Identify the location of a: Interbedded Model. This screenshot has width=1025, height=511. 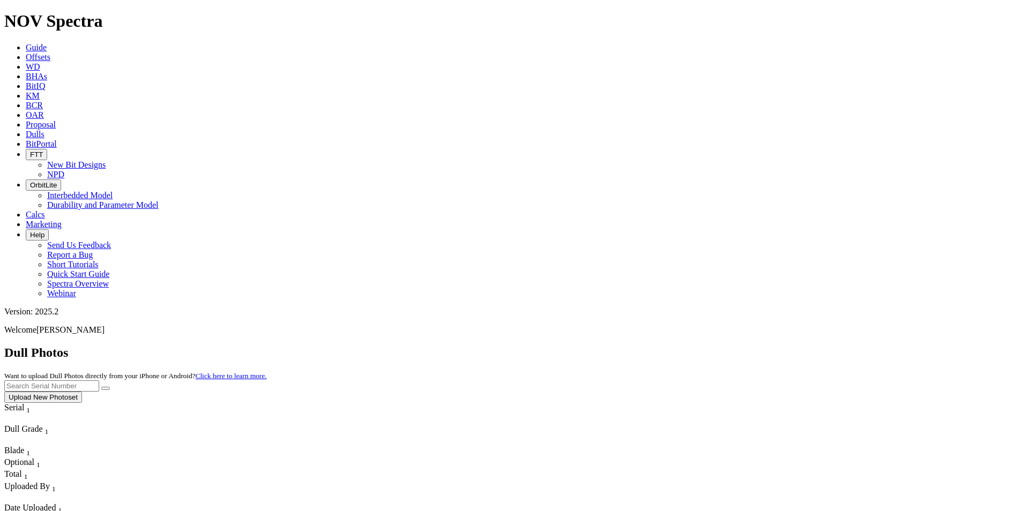
(80, 195).